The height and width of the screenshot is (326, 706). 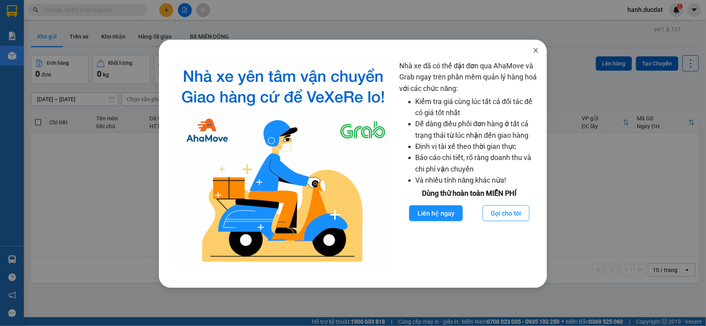 What do you see at coordinates (506, 213) in the screenshot?
I see `button: Gọi cho tôi` at bounding box center [506, 213].